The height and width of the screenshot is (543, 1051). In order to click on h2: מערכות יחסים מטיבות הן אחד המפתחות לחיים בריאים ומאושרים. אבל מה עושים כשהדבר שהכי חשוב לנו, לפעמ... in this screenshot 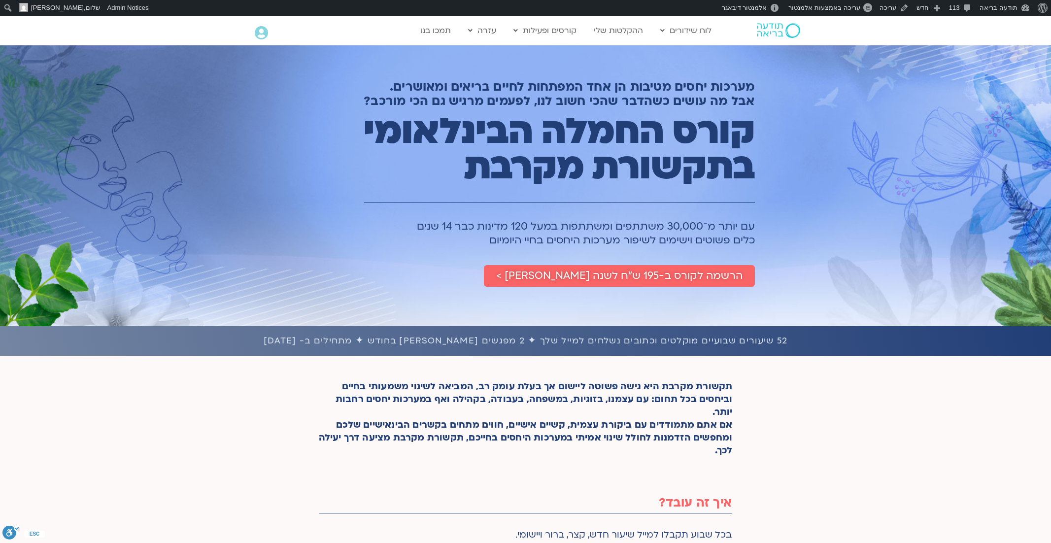, I will do `click(537, 94)`.